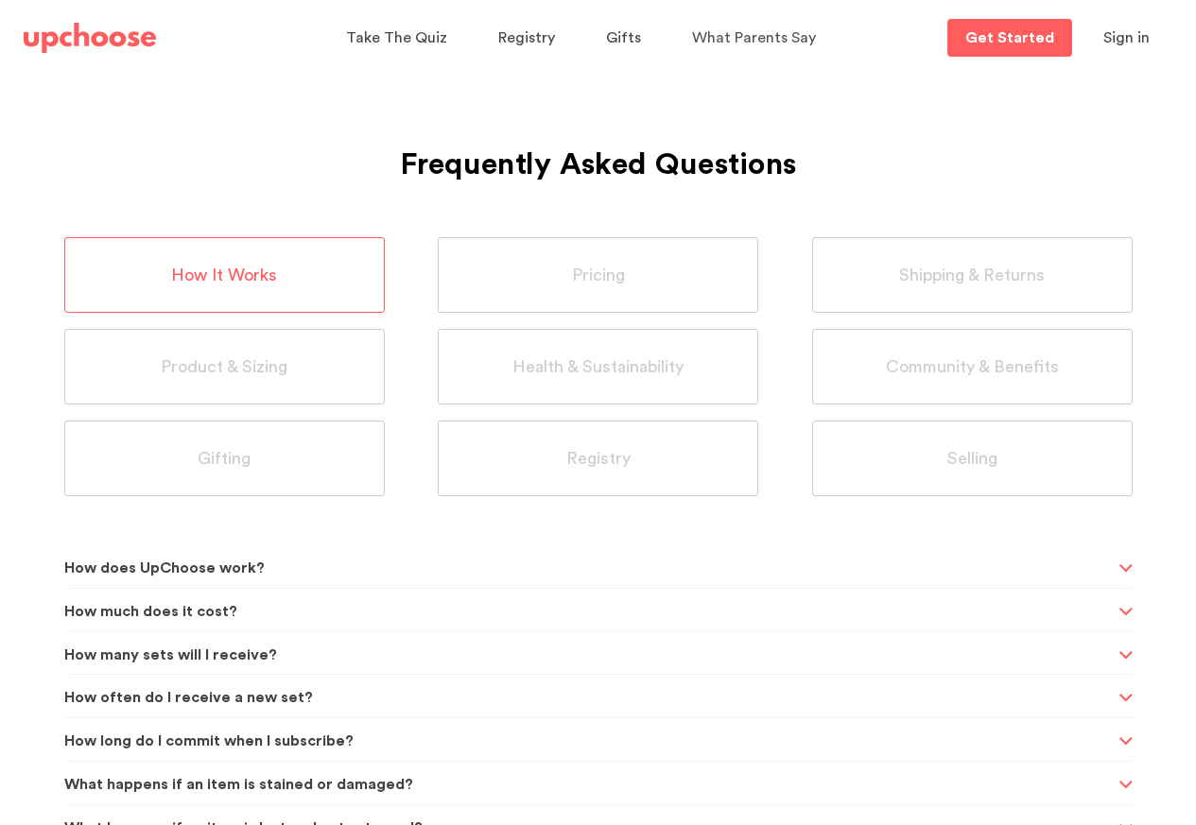  What do you see at coordinates (224, 367) in the screenshot?
I see `span: Product & Sizing` at bounding box center [224, 367].